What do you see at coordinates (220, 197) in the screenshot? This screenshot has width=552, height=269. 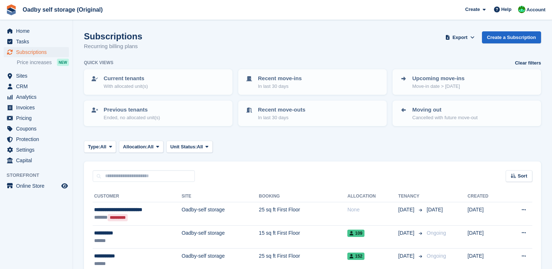 I see `th: Site` at bounding box center [220, 197].